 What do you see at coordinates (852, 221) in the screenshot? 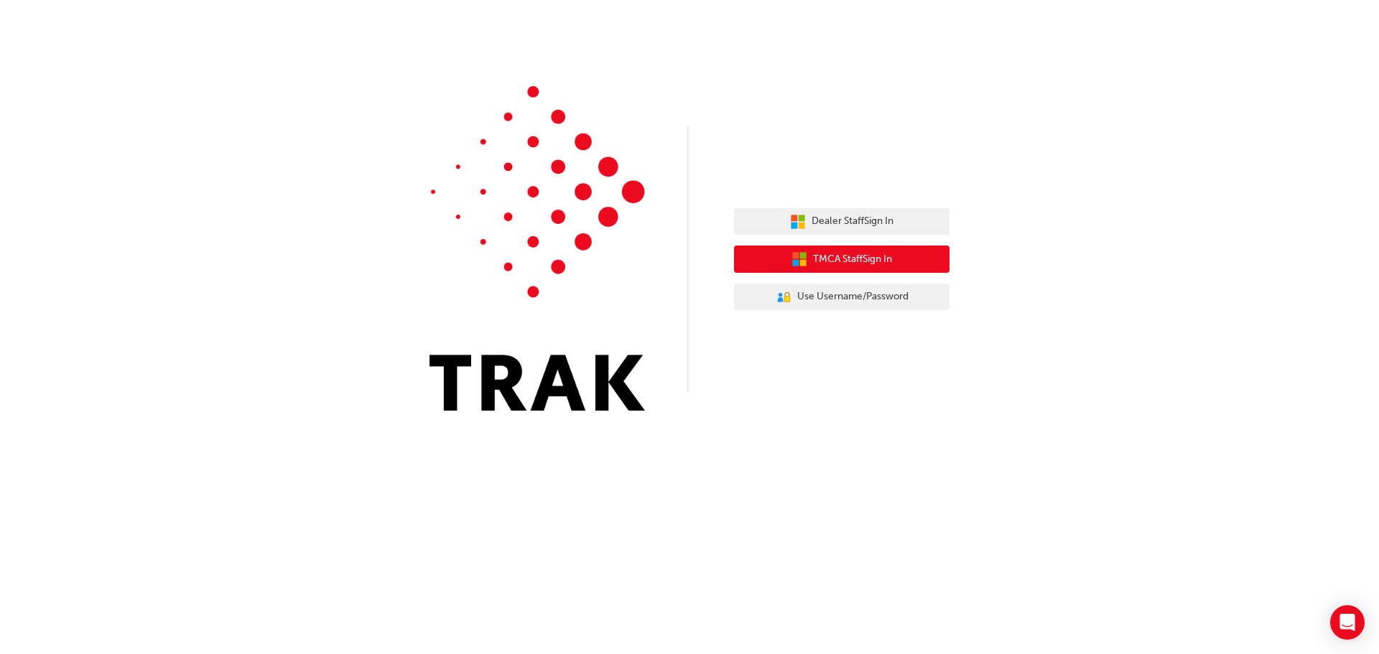
I see `span: Dealer Staff Sign In` at bounding box center [852, 221].